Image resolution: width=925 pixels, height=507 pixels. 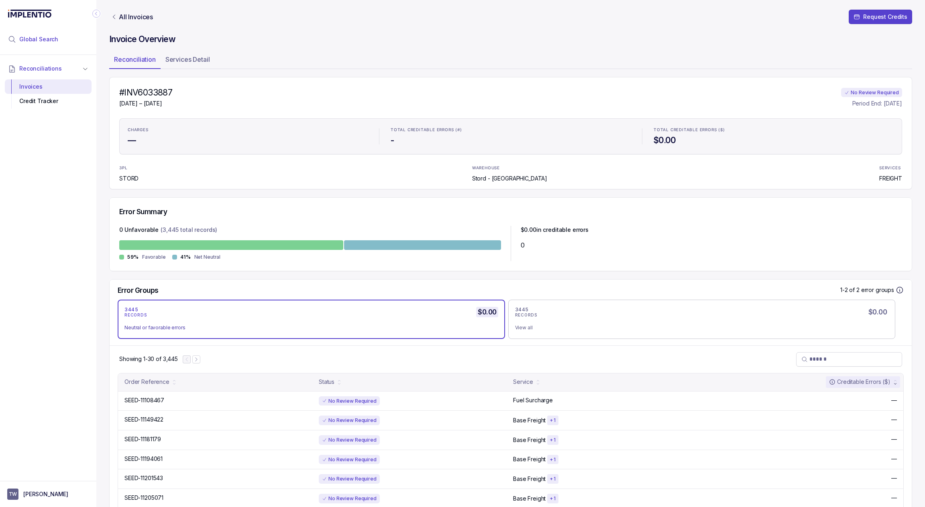 I want to click on p: SEED-11149422, so click(x=144, y=420).